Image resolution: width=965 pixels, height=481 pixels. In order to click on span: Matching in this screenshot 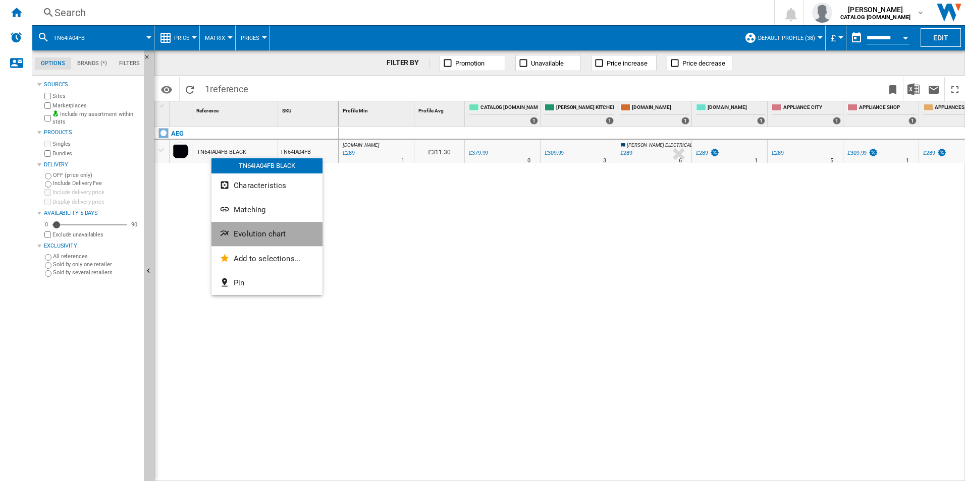, I will do `click(249, 210)`.